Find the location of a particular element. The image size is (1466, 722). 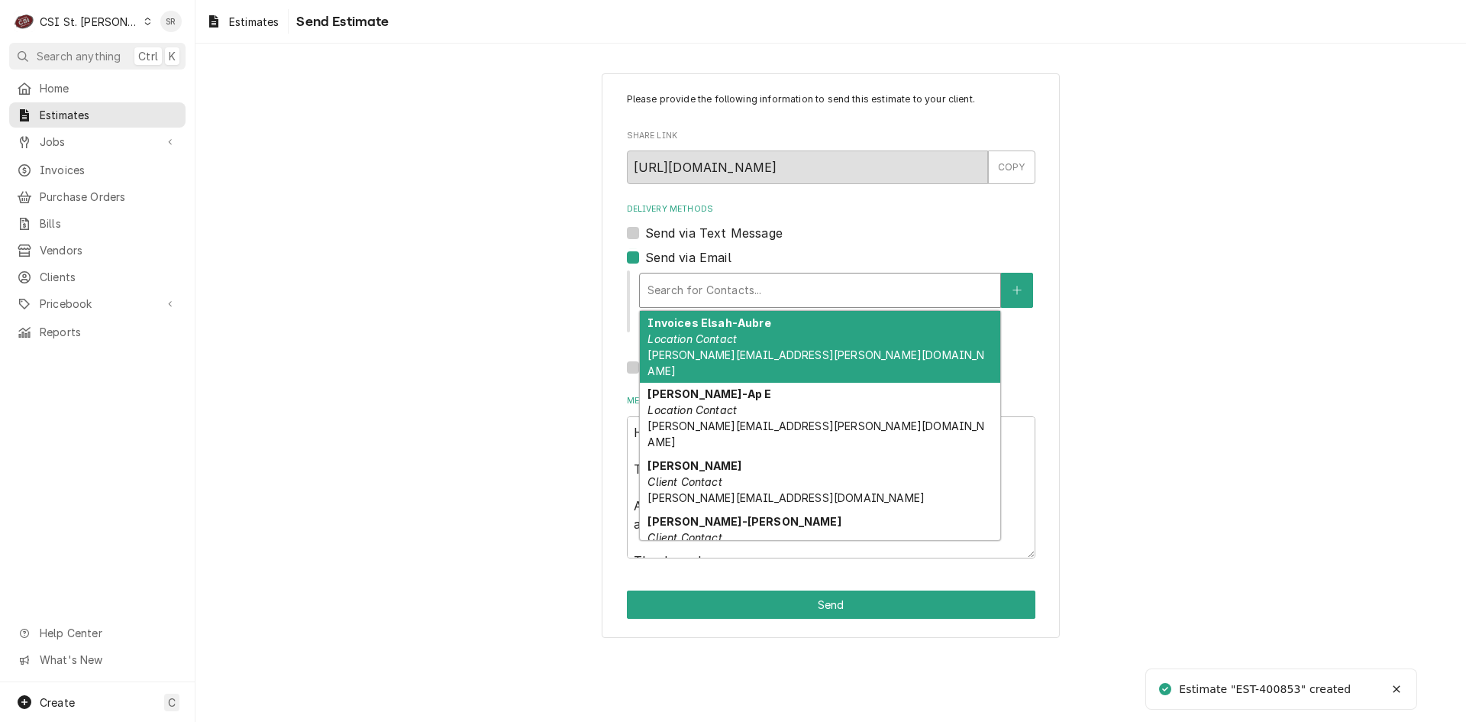

span: Invoices is located at coordinates (108, 170).